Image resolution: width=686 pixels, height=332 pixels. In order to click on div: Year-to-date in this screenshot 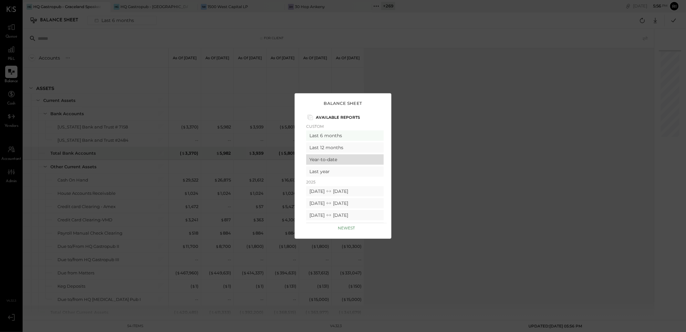, I will do `click(345, 159)`.